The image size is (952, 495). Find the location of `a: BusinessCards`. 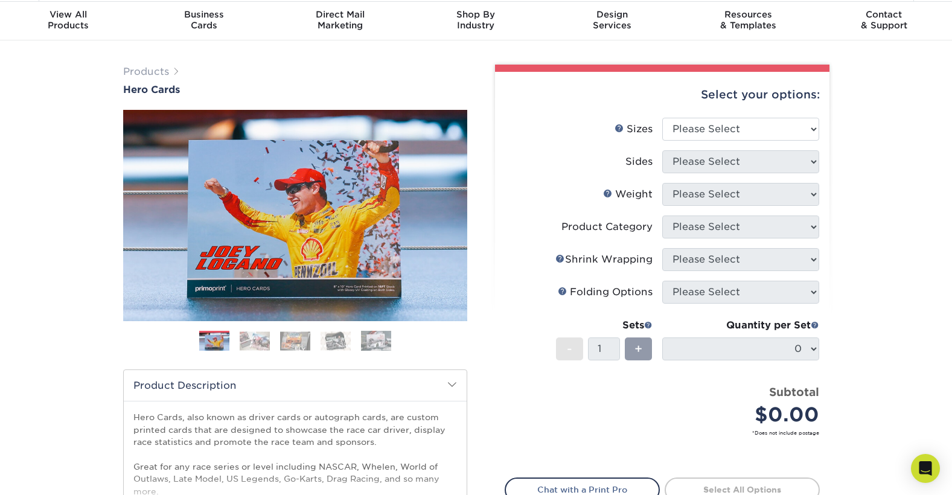

a: BusinessCards is located at coordinates (203, 21).